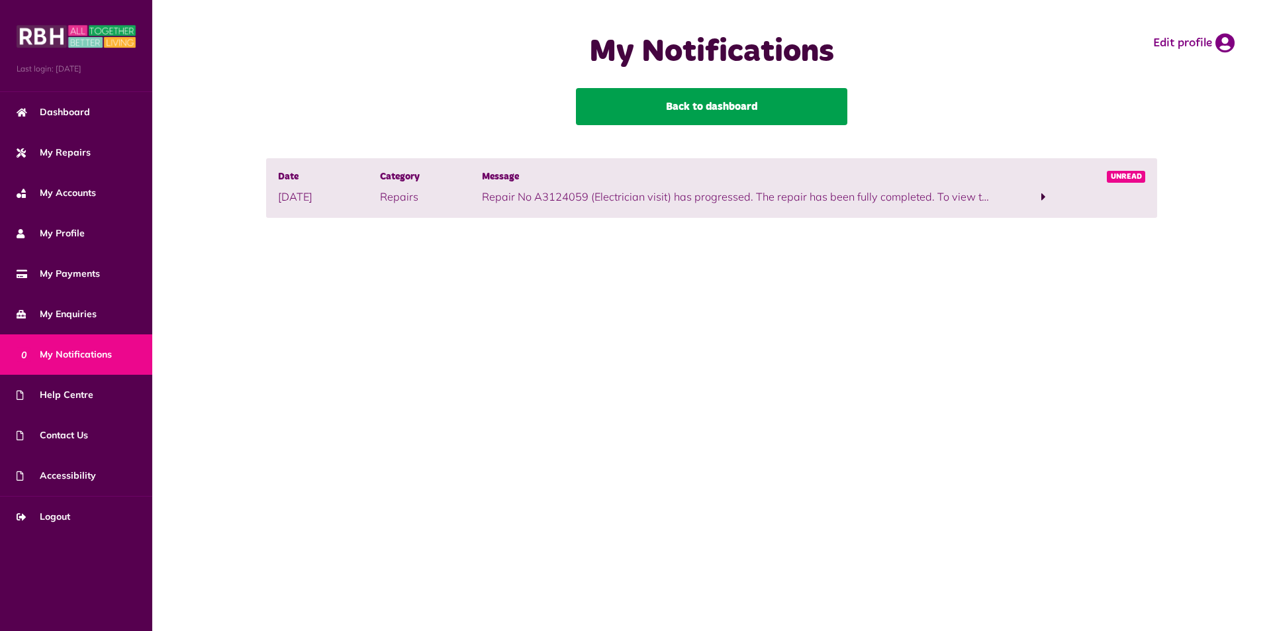 This screenshot has width=1271, height=631. What do you see at coordinates (431, 197) in the screenshot?
I see `p: Repairs` at bounding box center [431, 197].